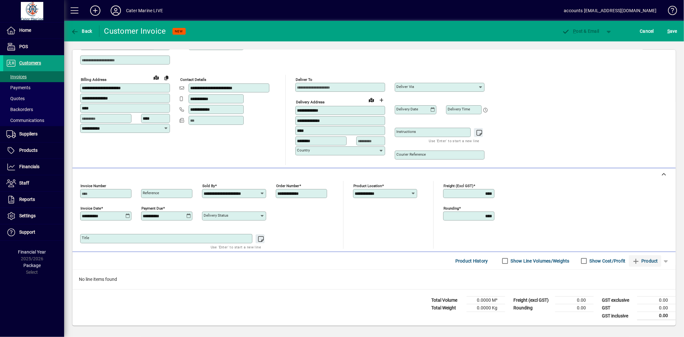 The width and height of the screenshot is (684, 337). I want to click on a: Payments, so click(34, 88).